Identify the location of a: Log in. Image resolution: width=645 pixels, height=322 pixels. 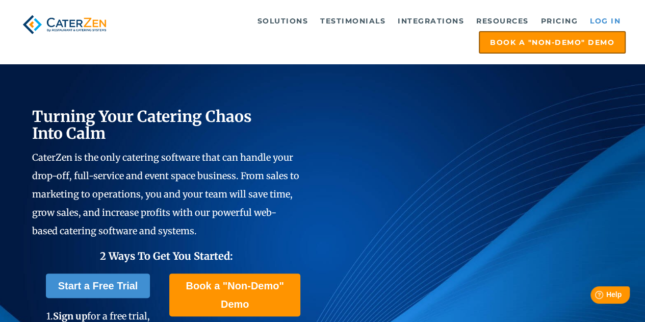
(605, 21).